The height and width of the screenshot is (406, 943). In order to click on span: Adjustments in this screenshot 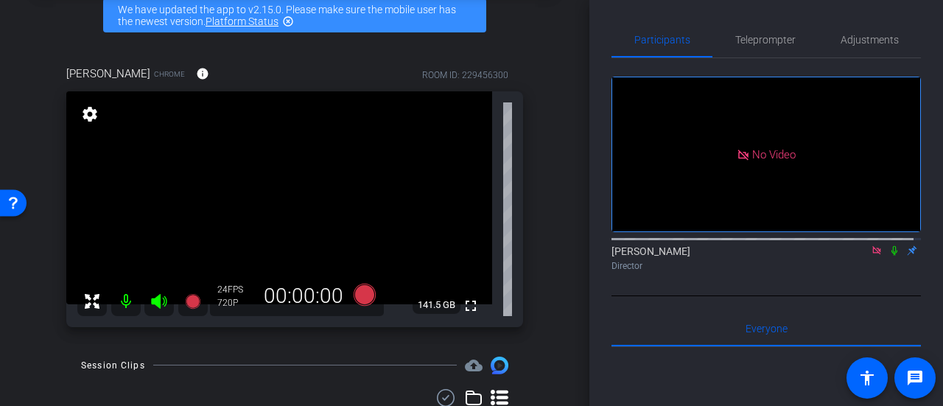, I will do `click(870, 40)`.